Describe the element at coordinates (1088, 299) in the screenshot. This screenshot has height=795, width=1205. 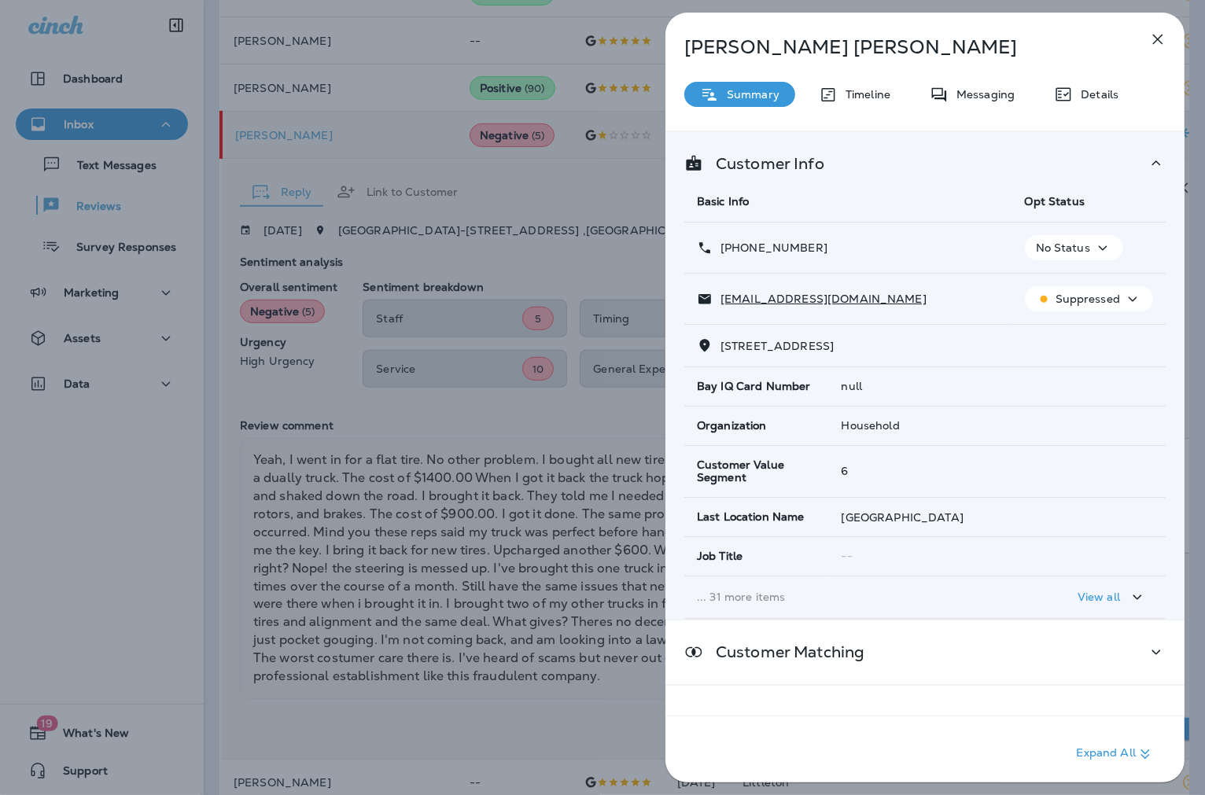
I see `p: Suppressed` at that location.